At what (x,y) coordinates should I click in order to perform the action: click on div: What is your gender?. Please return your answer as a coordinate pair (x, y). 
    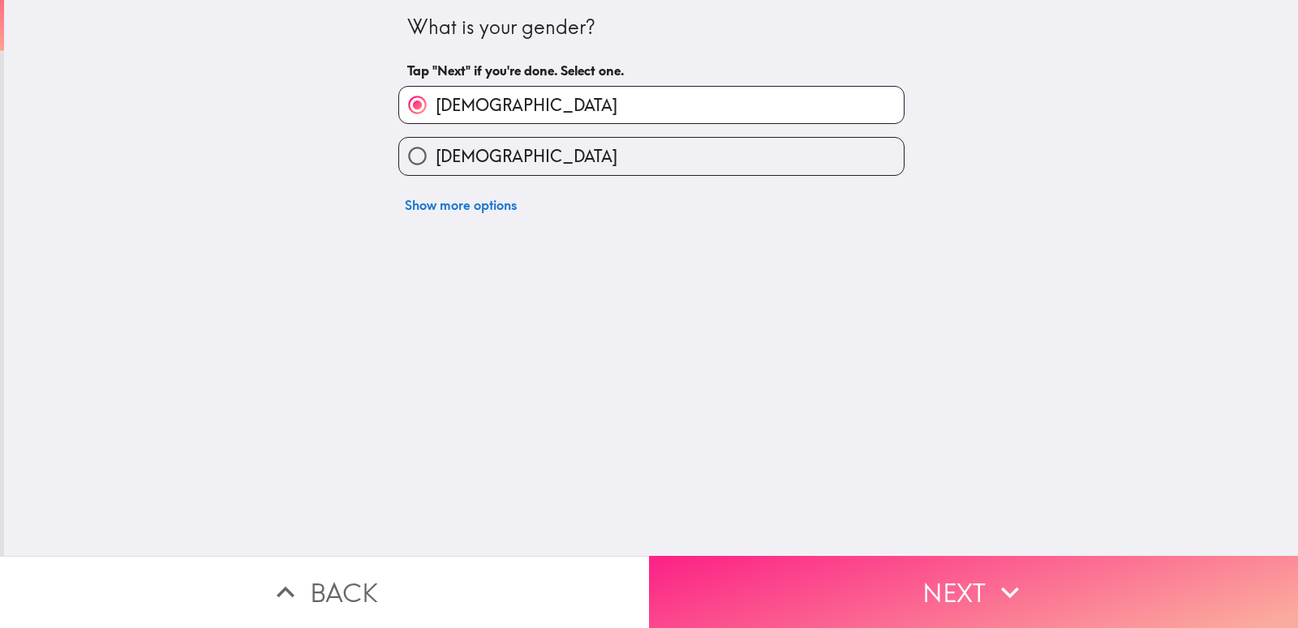
    Looking at the image, I should click on (651, 28).